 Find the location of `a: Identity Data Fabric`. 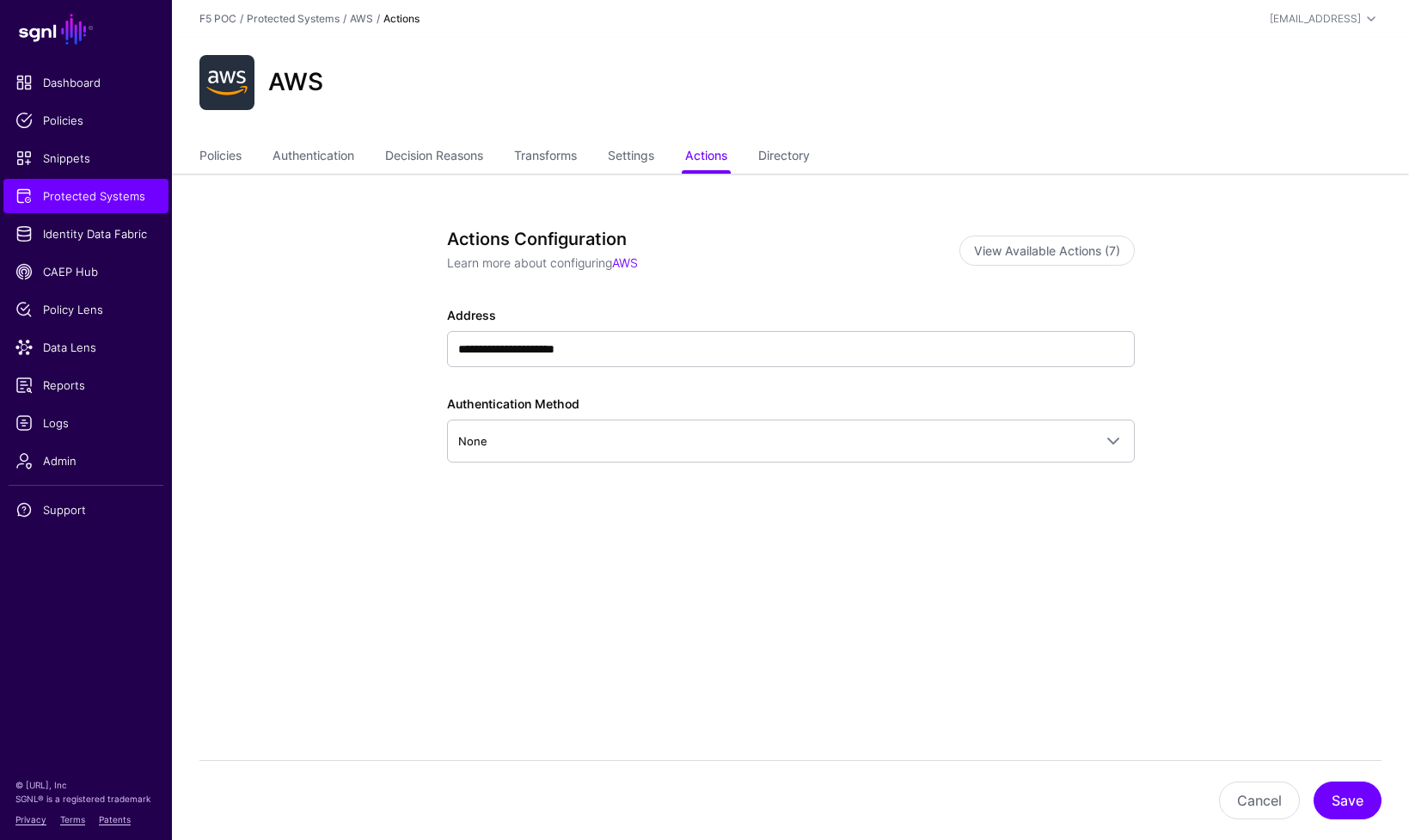

a: Identity Data Fabric is located at coordinates (86, 234).